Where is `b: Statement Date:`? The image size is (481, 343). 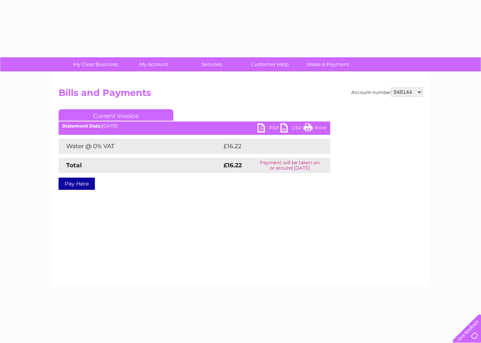
b: Statement Date: is located at coordinates (82, 126).